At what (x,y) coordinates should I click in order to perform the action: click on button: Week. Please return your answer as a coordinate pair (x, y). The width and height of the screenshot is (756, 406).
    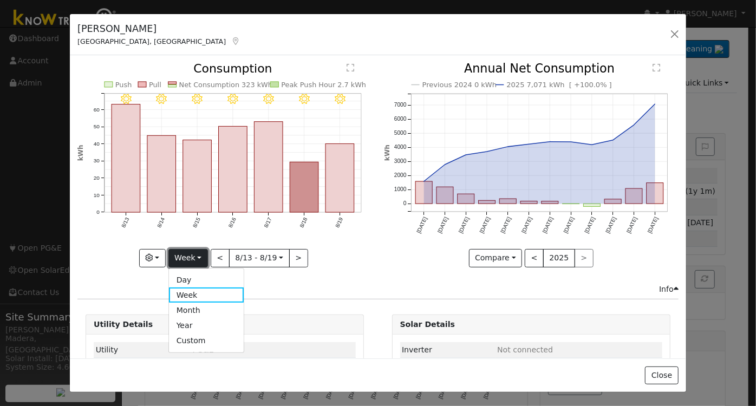
    Looking at the image, I should click on (188, 258).